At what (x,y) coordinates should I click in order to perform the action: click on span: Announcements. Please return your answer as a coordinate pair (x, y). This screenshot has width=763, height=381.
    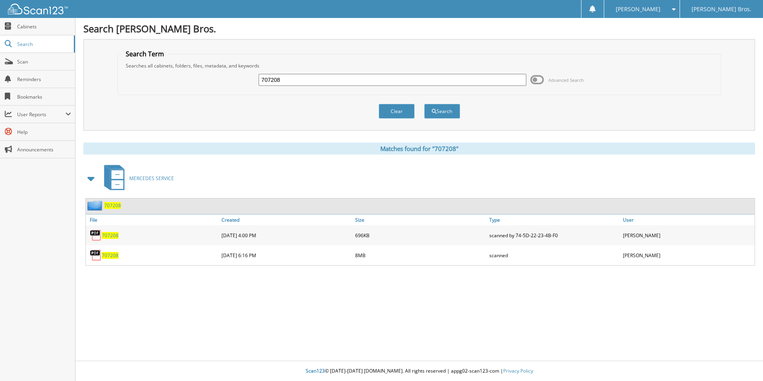
    Looking at the image, I should click on (44, 149).